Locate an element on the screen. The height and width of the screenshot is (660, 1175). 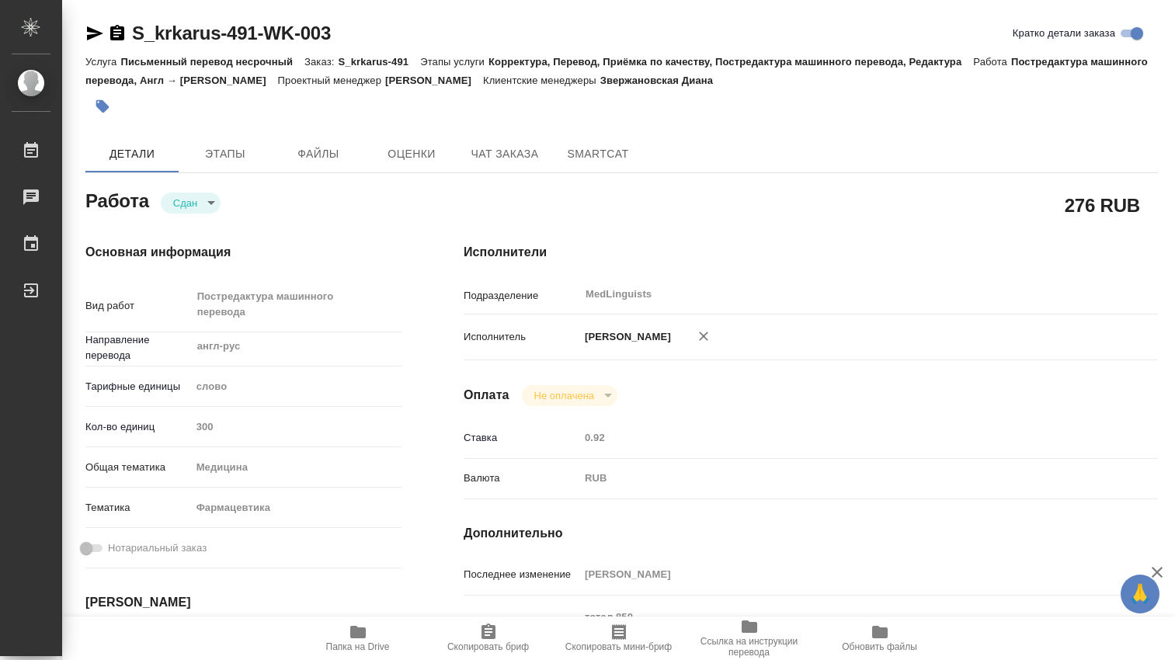
h4: Оплата is located at coordinates (486, 395).